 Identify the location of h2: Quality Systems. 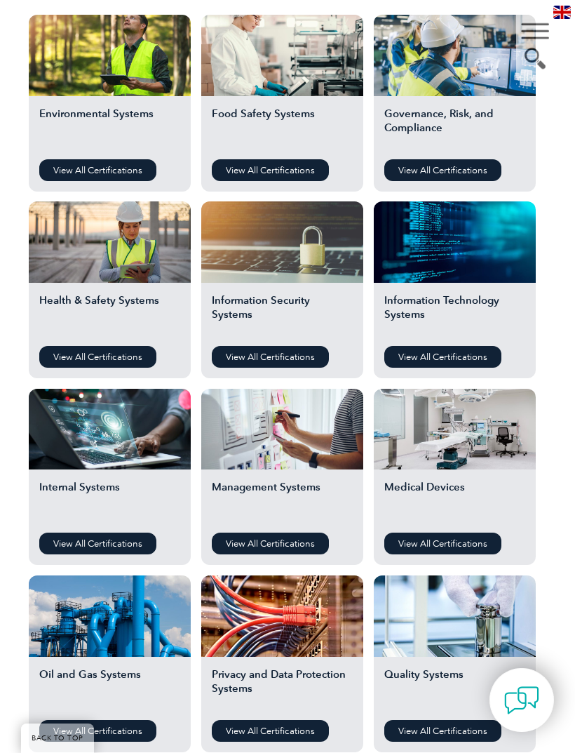
(455, 688).